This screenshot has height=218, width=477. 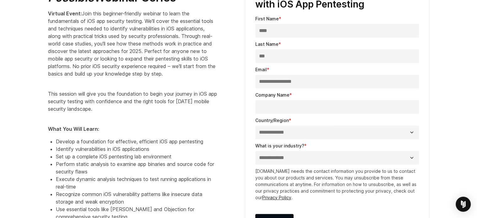 I want to click on li: Set up a complete iOS pentesting lab environment, so click(x=136, y=156).